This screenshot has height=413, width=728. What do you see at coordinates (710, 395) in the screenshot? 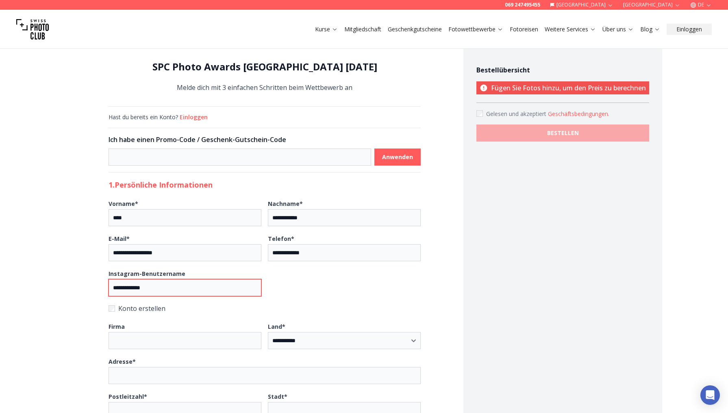
I see `div: Open Intercom Messenger` at bounding box center [710, 395].